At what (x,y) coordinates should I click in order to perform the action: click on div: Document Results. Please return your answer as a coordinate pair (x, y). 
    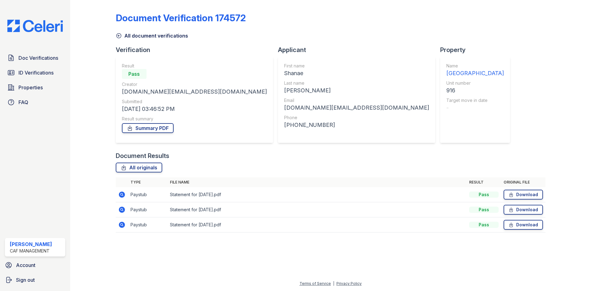
    Looking at the image, I should click on (143, 156).